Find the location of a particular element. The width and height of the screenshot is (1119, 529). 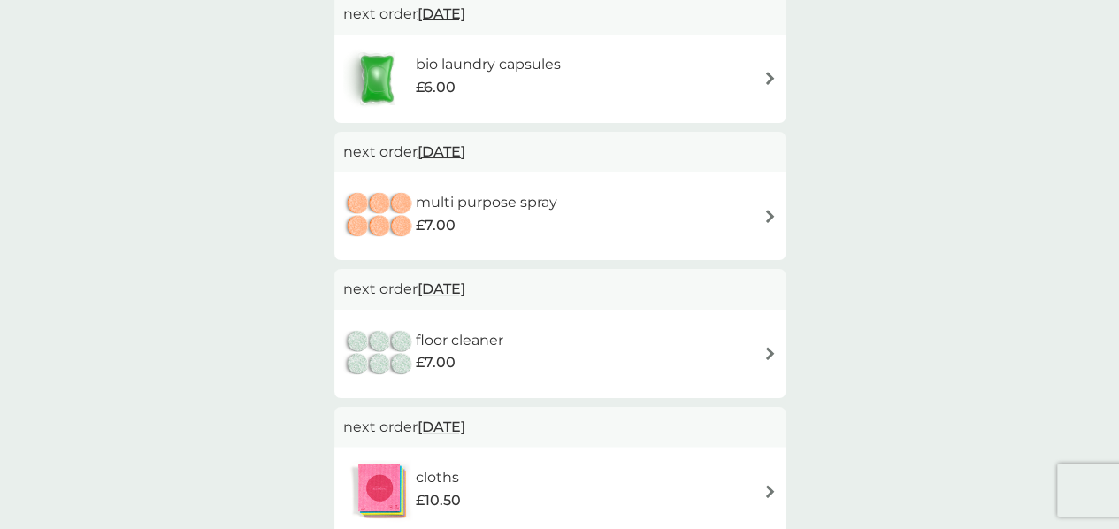

span: £6.00 is located at coordinates (434, 88).